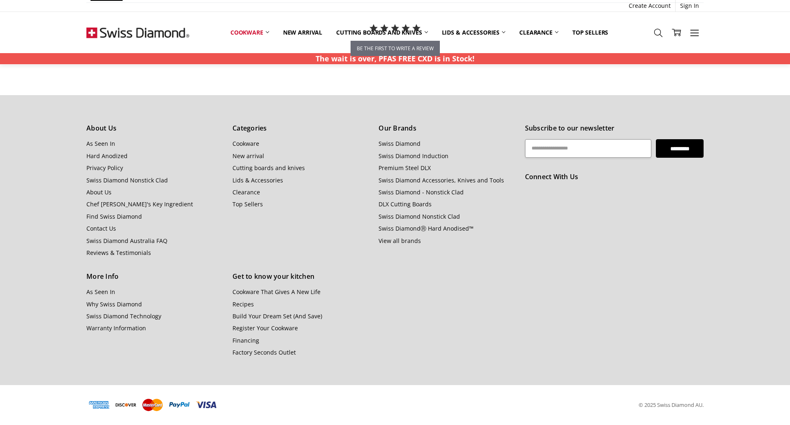  I want to click on a: Recipes, so click(243, 304).